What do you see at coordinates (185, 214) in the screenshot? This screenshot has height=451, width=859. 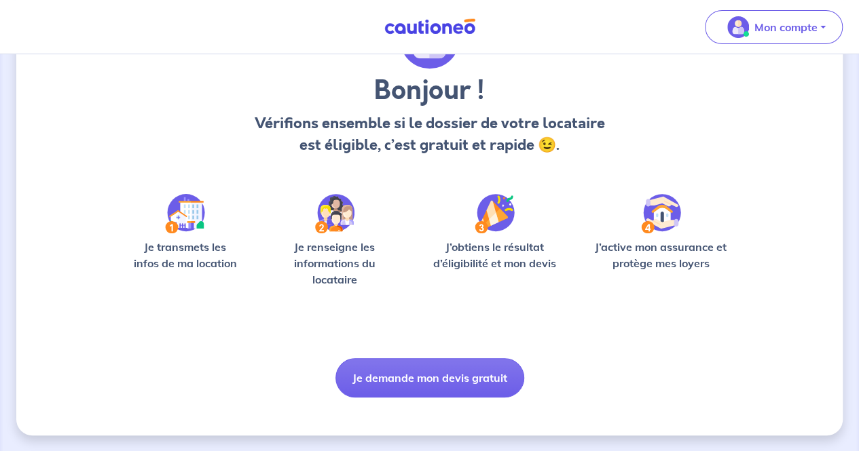 I see `img: /static/90a569abe86eec82015bcaae536bd8e6/Step-1.svg` at bounding box center [185, 214].